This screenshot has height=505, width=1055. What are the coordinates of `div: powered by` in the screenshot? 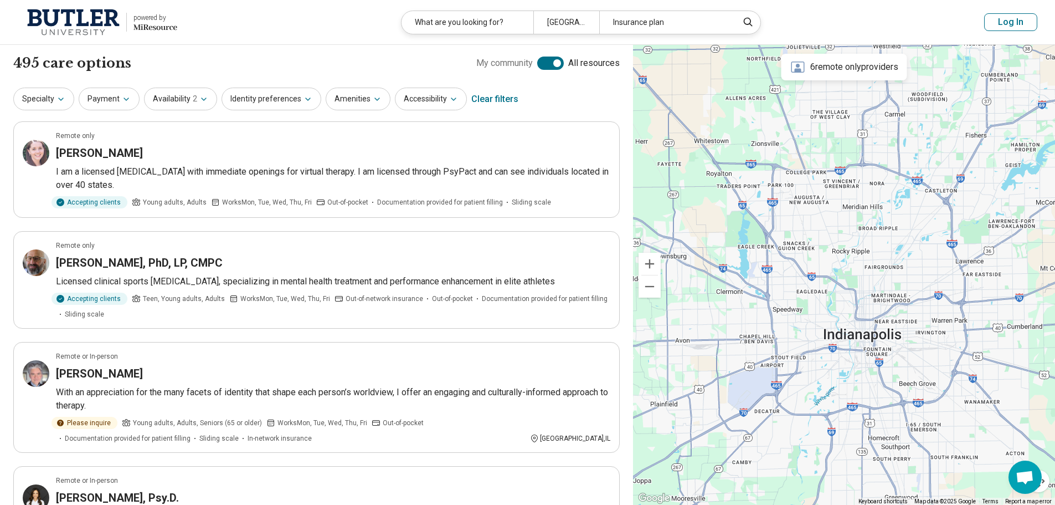 It's located at (155, 18).